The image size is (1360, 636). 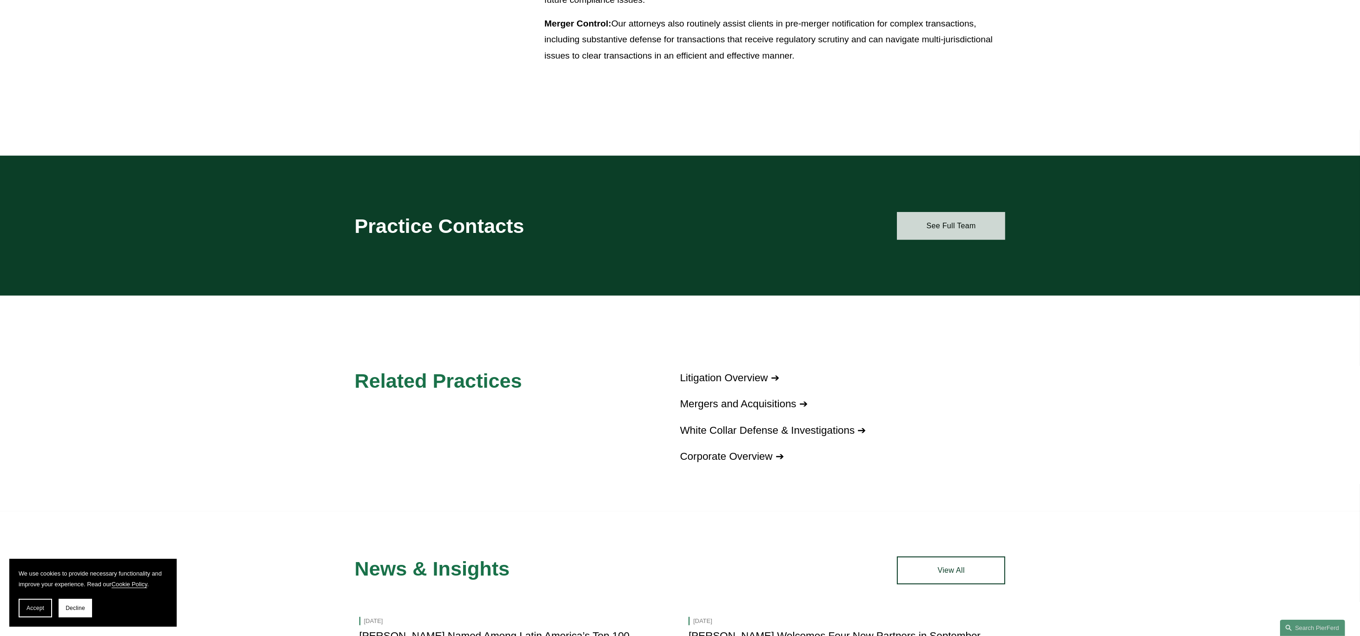 What do you see at coordinates (773, 430) in the screenshot?
I see `a: White Collar Defense & Investigations ➔` at bounding box center [773, 430].